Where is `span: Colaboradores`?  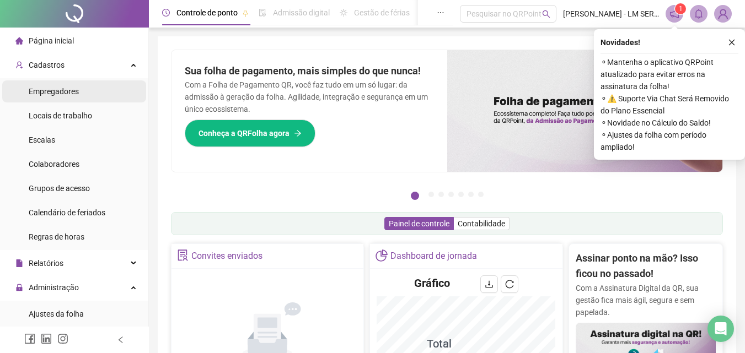
span: Colaboradores is located at coordinates (54, 164).